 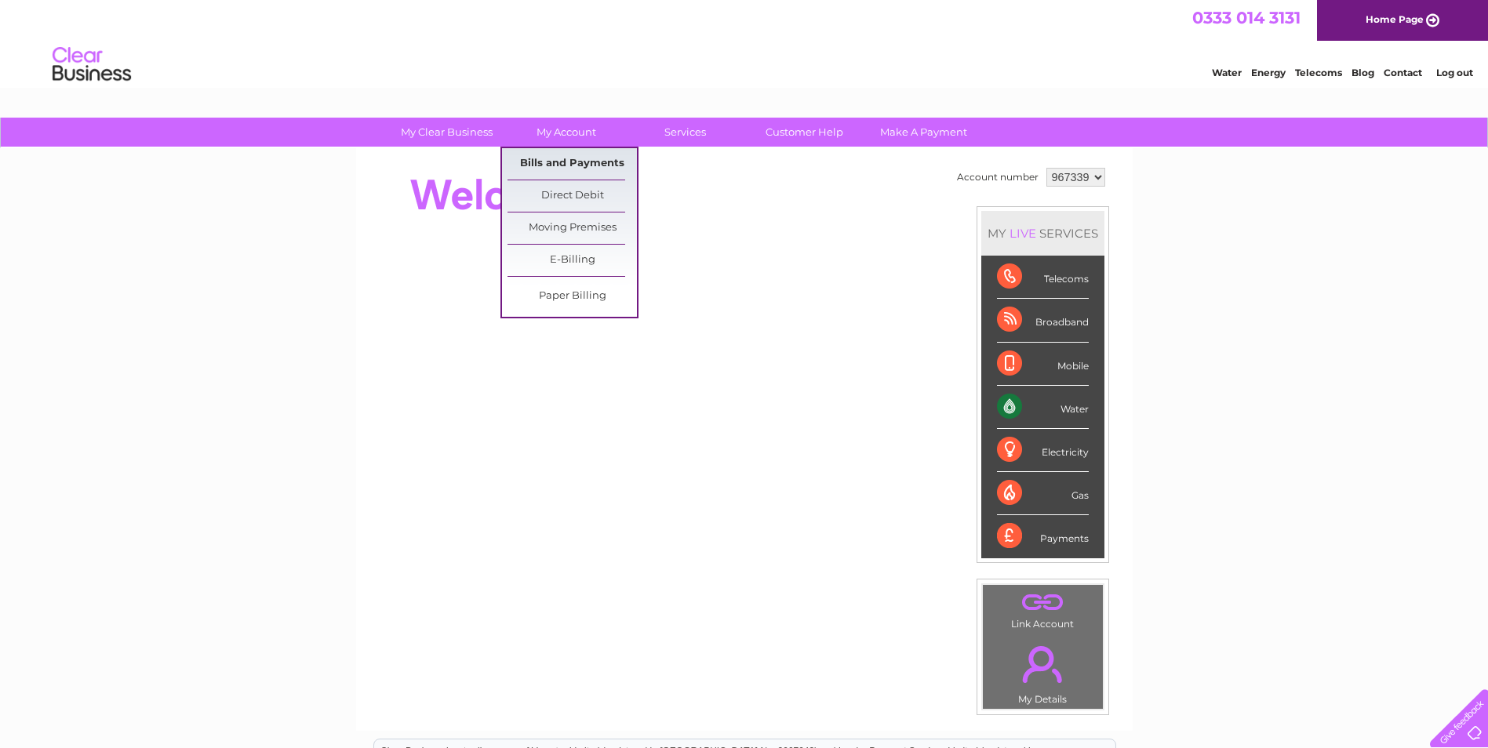 What do you see at coordinates (1042, 364) in the screenshot?
I see `div: Mobile` at bounding box center [1042, 364].